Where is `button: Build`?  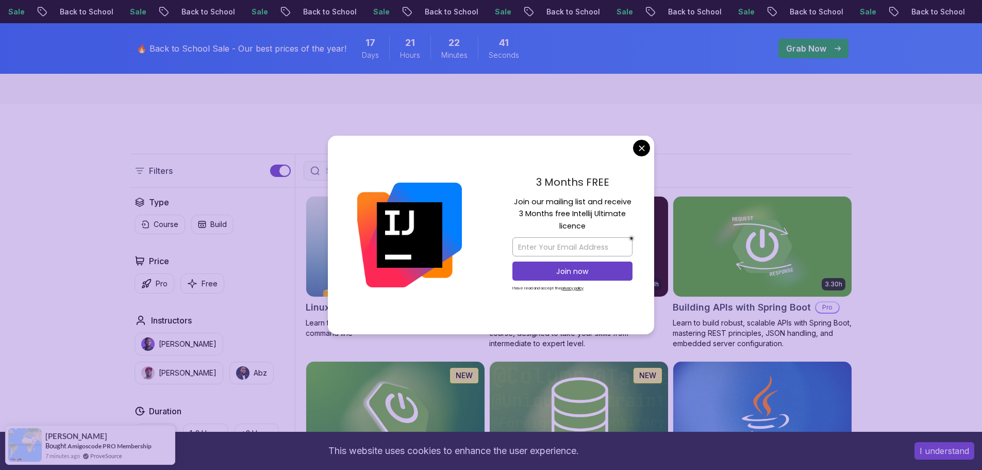
button: Build is located at coordinates (212, 224).